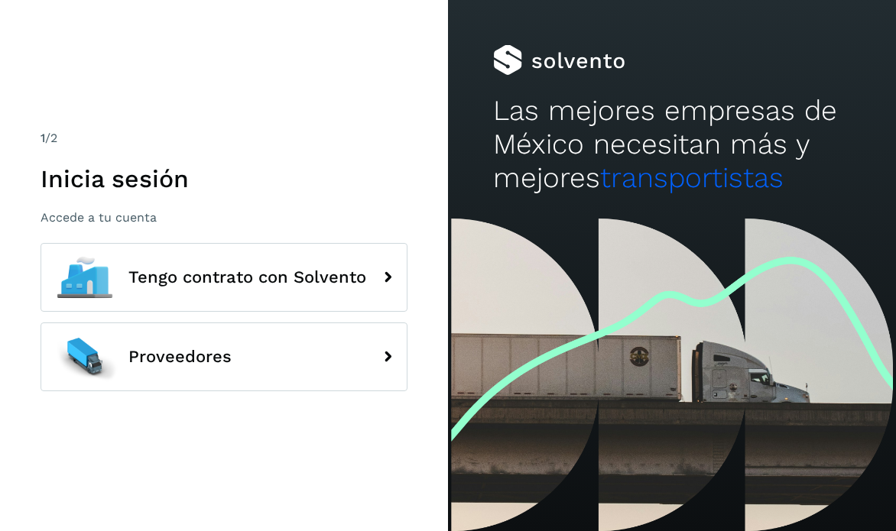  What do you see at coordinates (224, 179) in the screenshot?
I see `h1: Inicia sesión` at bounding box center [224, 179].